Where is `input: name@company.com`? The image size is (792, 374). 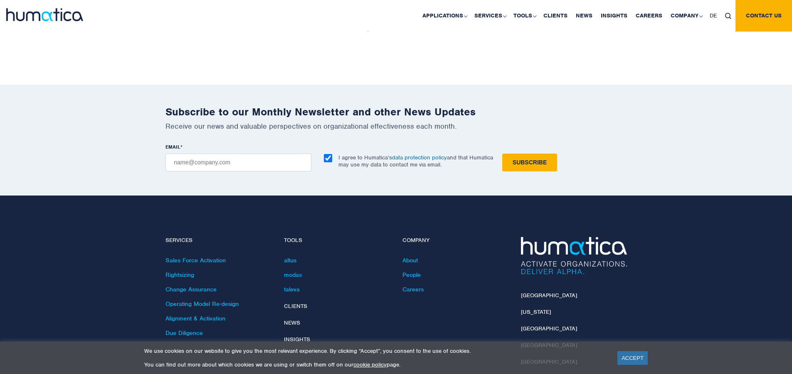 input: name@company.com is located at coordinates (238, 163).